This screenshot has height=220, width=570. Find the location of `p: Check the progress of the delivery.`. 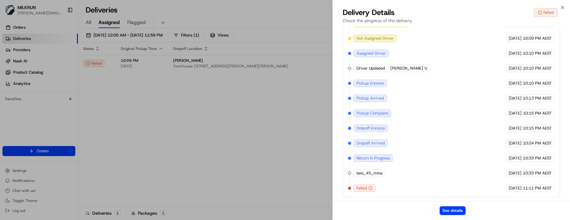

p: Check the progress of the delivery. is located at coordinates (451, 21).